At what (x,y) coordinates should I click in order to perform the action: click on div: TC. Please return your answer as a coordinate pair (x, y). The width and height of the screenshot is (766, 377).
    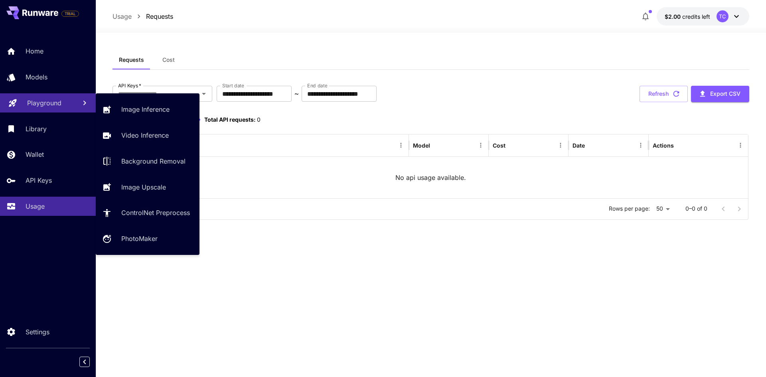
    Looking at the image, I should click on (723, 16).